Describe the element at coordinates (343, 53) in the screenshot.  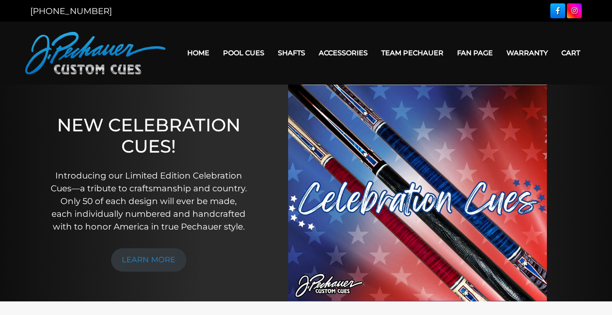
I see `a: Accessories` at that location.